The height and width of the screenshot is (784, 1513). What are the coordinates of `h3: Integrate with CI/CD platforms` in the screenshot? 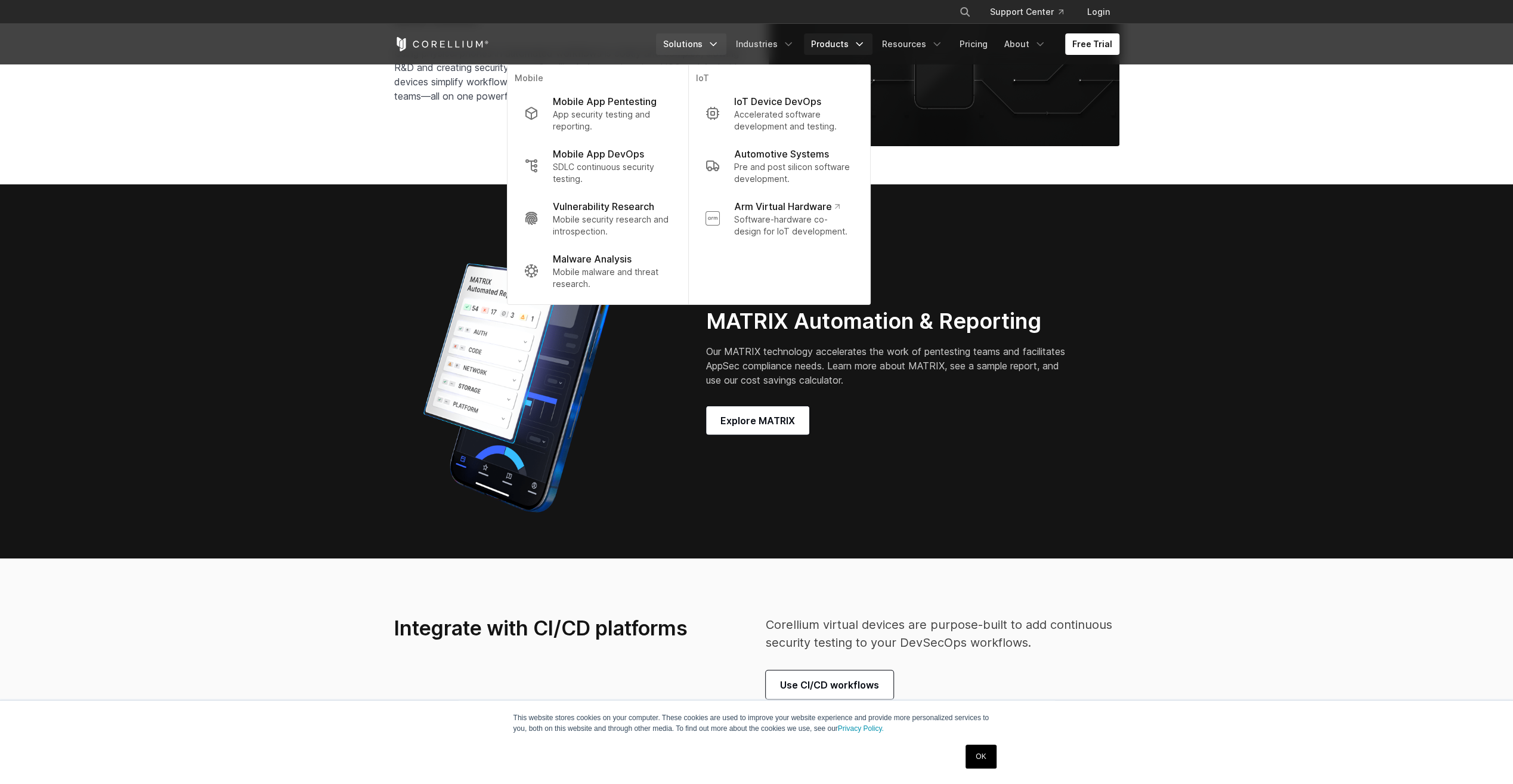 It's located at (547, 628).